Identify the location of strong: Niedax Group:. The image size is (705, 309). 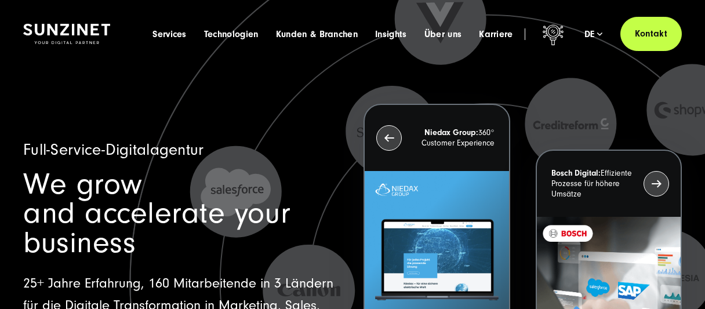
(451, 133).